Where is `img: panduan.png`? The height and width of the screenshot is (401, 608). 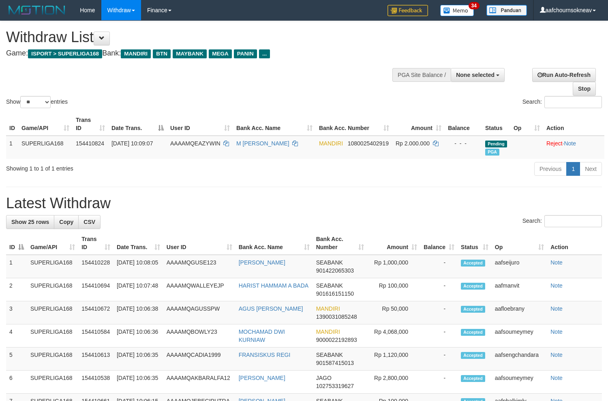 img: panduan.png is located at coordinates (507, 10).